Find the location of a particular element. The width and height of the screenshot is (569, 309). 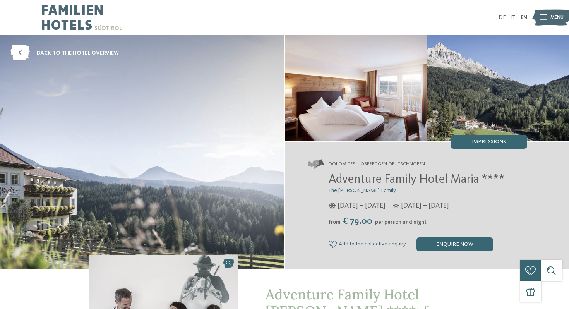

div: enquire now is located at coordinates (455, 244).